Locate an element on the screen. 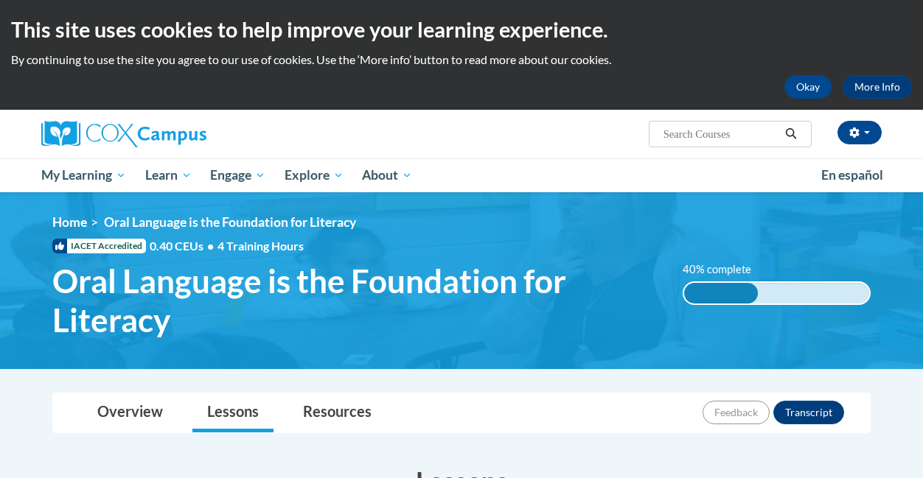  a: En español is located at coordinates (852, 175).